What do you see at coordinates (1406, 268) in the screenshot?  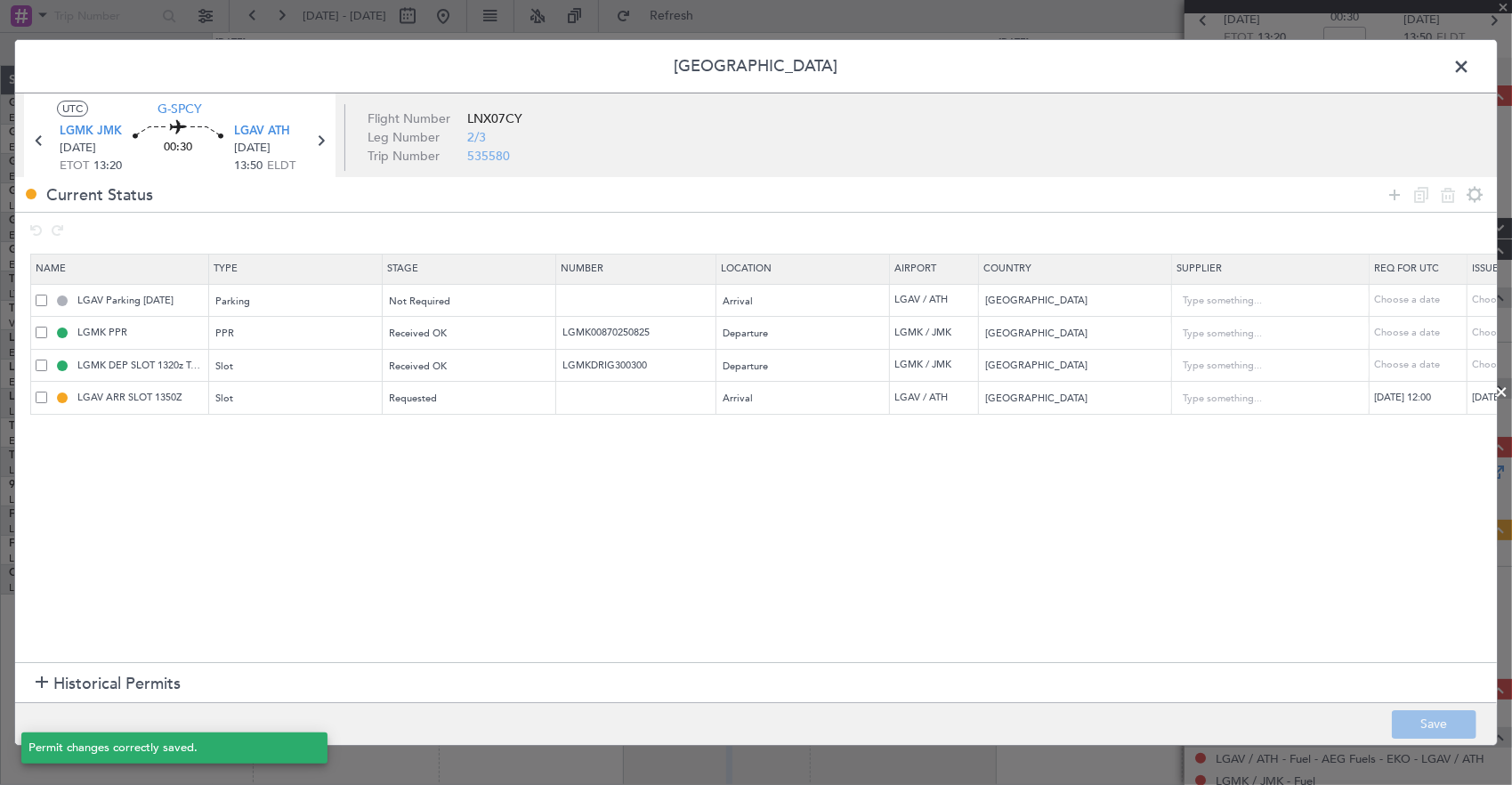 I see `span: Req For Utc` at bounding box center [1406, 268].